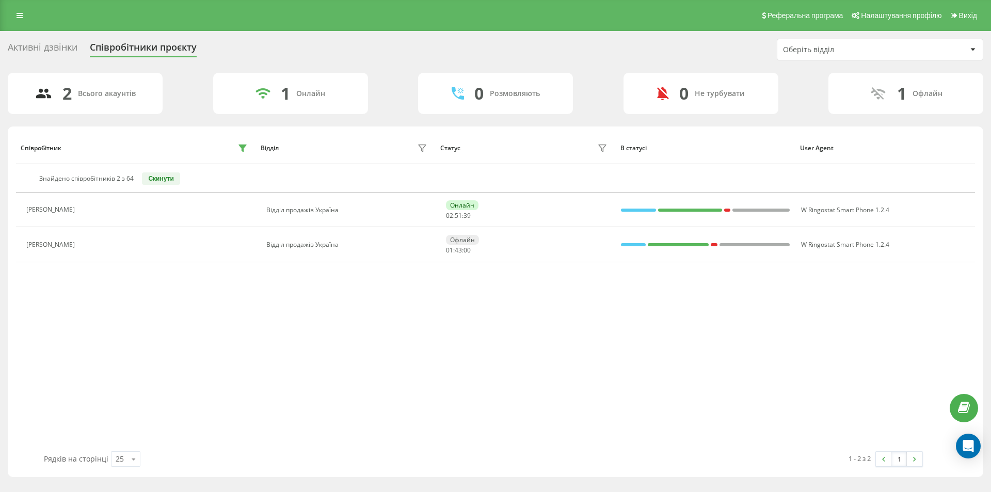 The height and width of the screenshot is (492, 991). What do you see at coordinates (107, 93) in the screenshot?
I see `div: Всього акаунтів` at bounding box center [107, 93].